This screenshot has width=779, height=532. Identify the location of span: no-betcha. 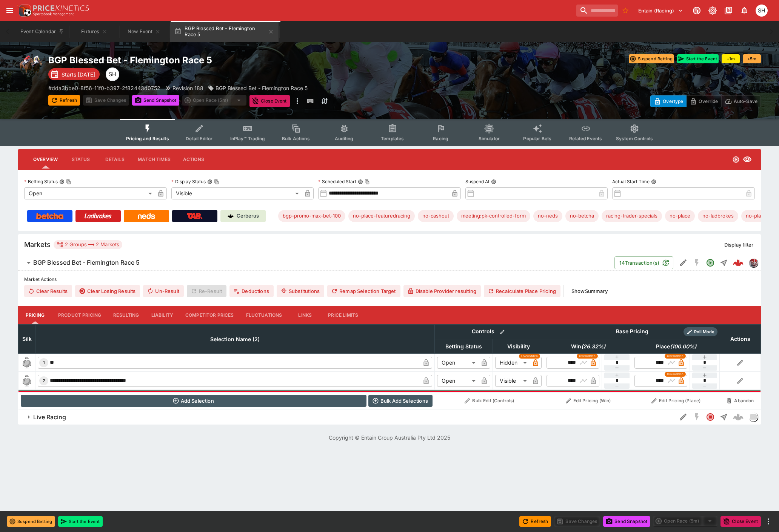
(582, 216).